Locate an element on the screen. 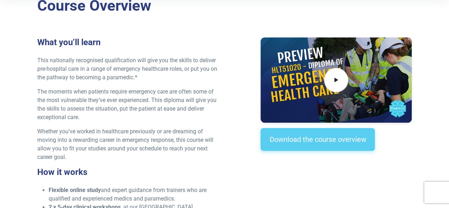 This screenshot has height=208, width=449. p: This nationally recognised qualification will give you the skills to deliver pre-hospital care in... is located at coordinates (129, 69).